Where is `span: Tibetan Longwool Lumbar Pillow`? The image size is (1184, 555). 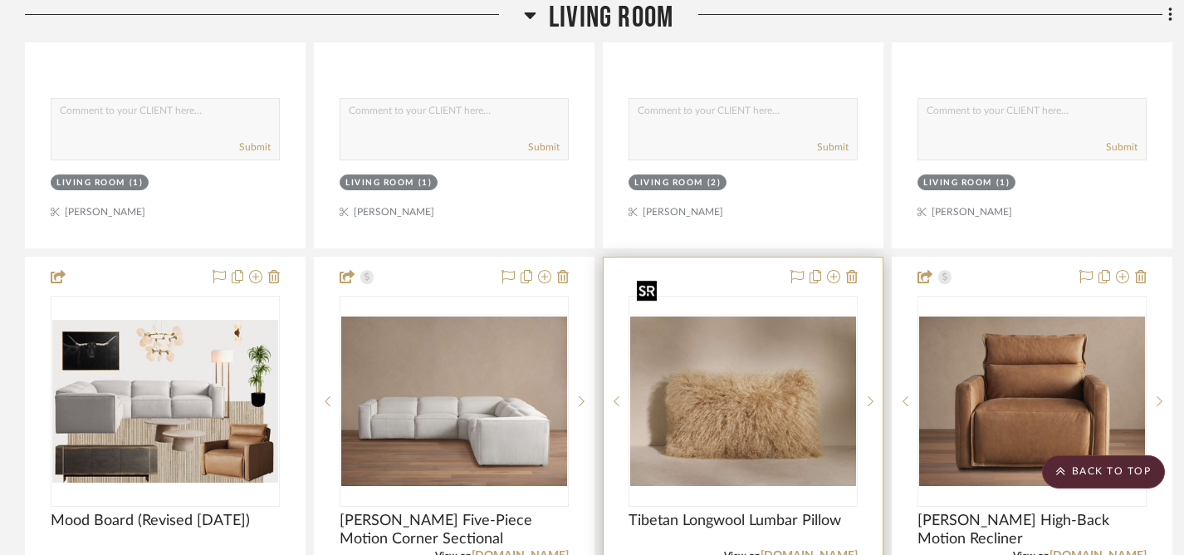 span: Tibetan Longwool Lumbar Pillow is located at coordinates (735, 521).